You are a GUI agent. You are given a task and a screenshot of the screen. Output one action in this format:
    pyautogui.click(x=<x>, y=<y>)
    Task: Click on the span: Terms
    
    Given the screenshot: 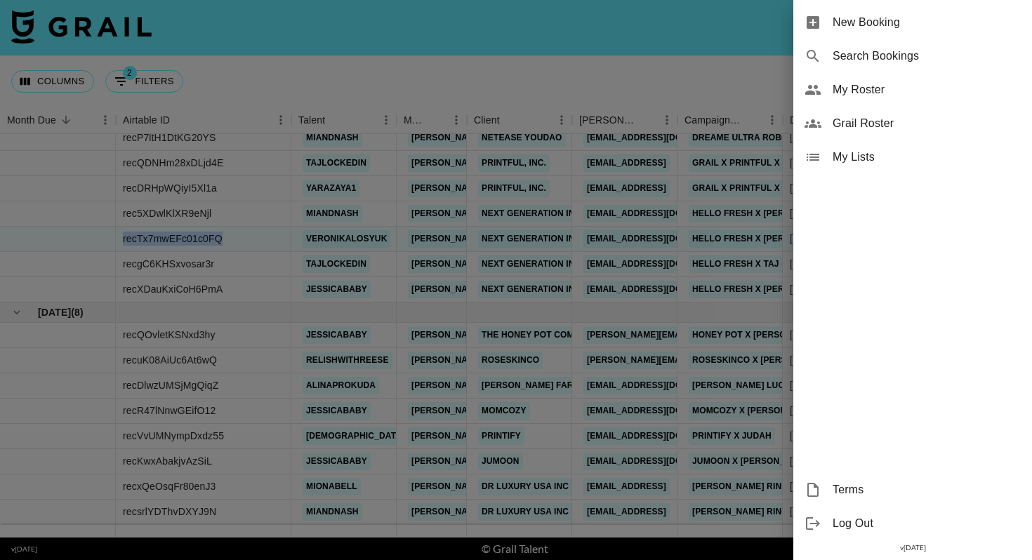 What is the action you would take?
    pyautogui.click(x=927, y=490)
    